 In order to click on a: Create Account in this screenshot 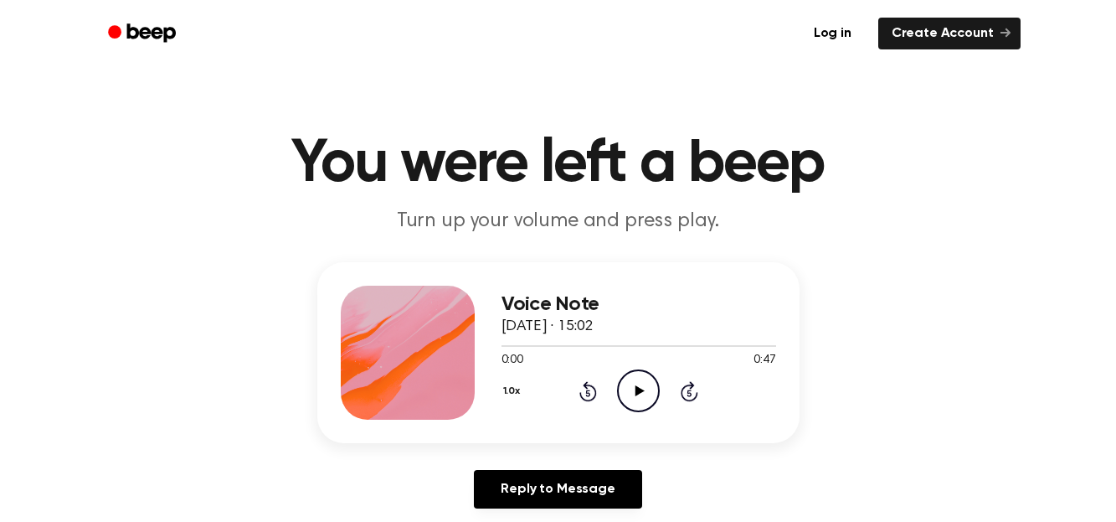, I will do `click(949, 33)`.